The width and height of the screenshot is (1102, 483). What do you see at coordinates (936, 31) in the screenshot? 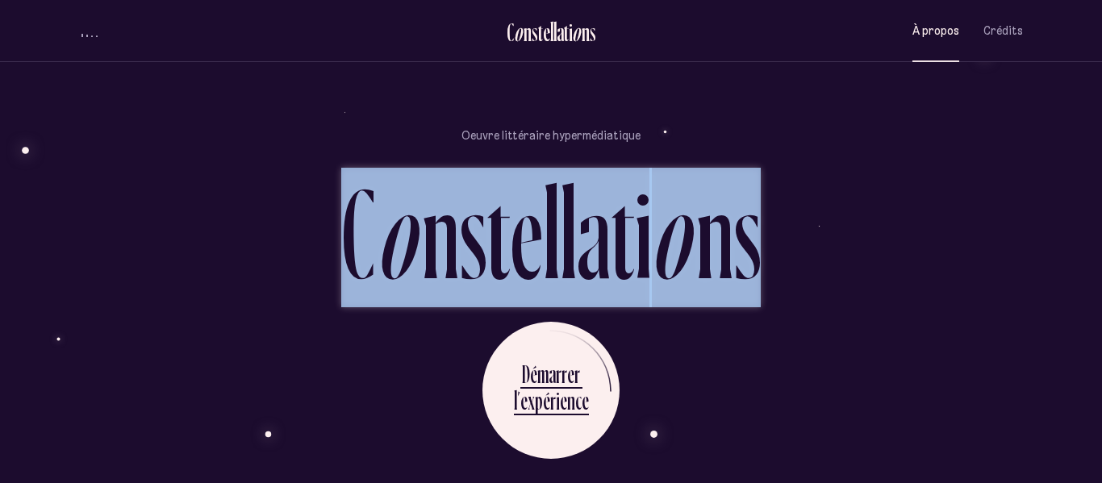
I see `button: À propos` at bounding box center [936, 31].